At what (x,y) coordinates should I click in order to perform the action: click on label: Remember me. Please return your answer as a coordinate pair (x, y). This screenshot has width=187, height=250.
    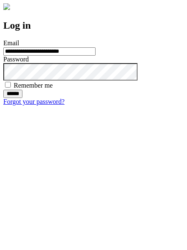
    Looking at the image, I should click on (33, 85).